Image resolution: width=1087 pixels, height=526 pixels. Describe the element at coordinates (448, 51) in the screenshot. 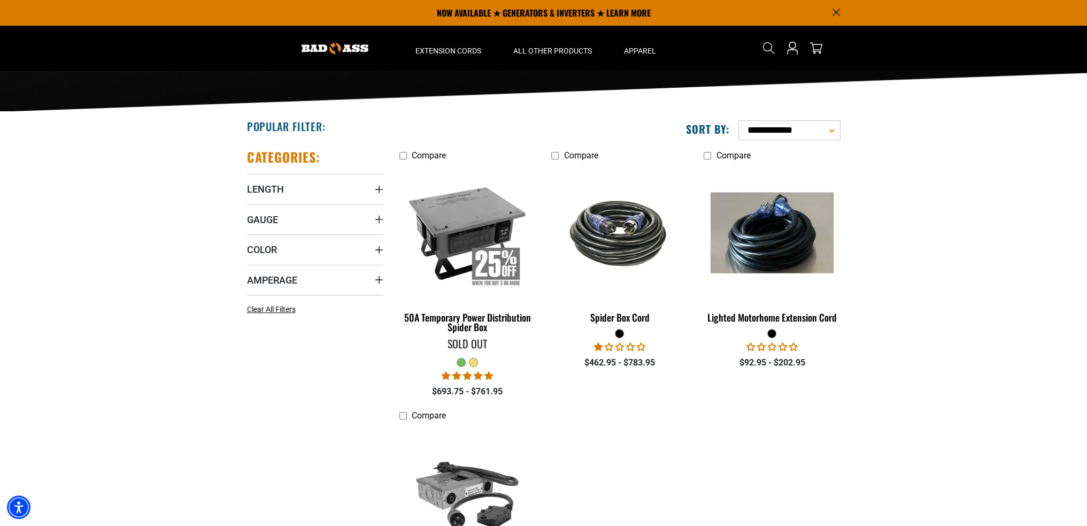

I see `span: Extension Cords` at that location.